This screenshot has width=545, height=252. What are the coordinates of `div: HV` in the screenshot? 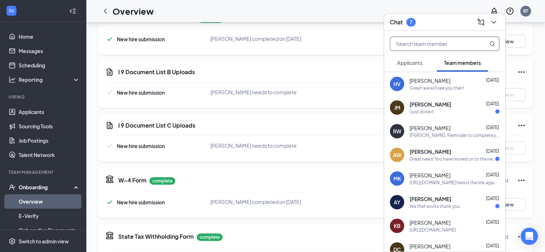 It's located at (397, 84).